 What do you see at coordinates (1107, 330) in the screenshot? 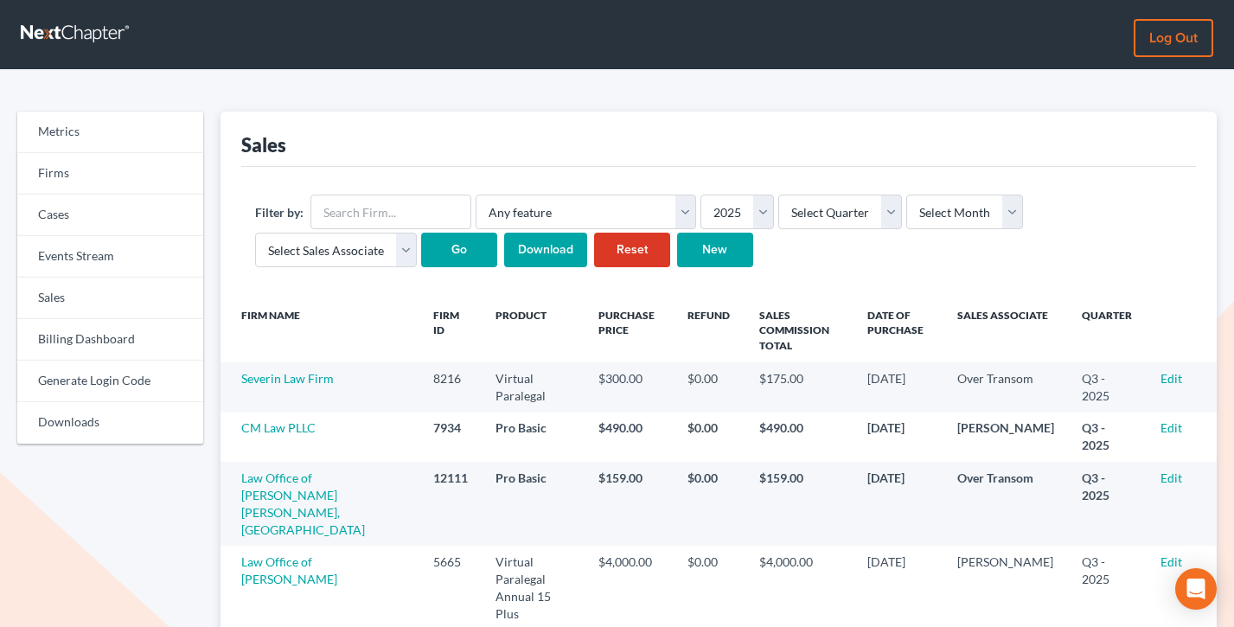
I see `th: Quarter` at bounding box center [1107, 330].